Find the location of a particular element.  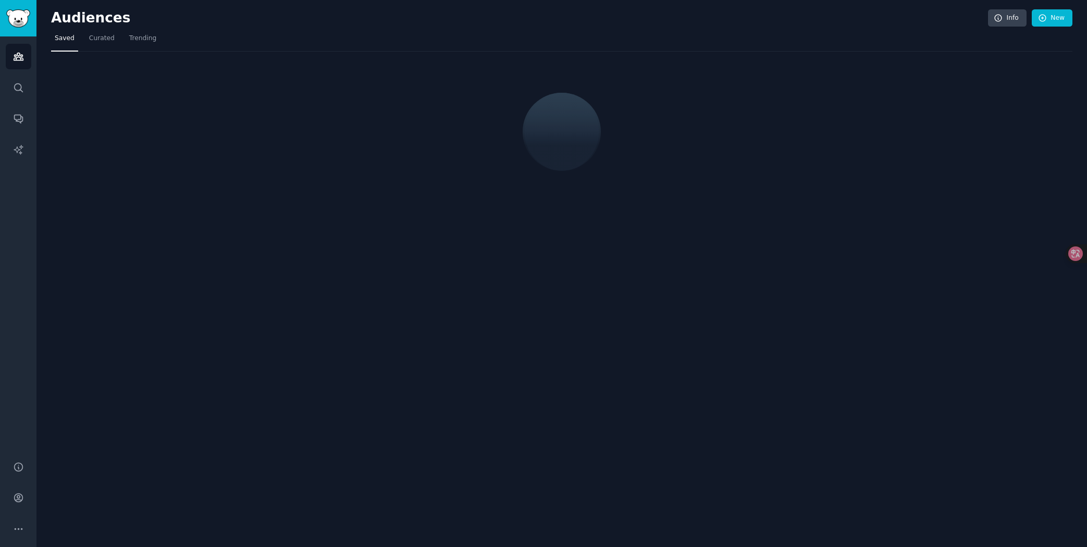

a: Saved is located at coordinates (65, 41).